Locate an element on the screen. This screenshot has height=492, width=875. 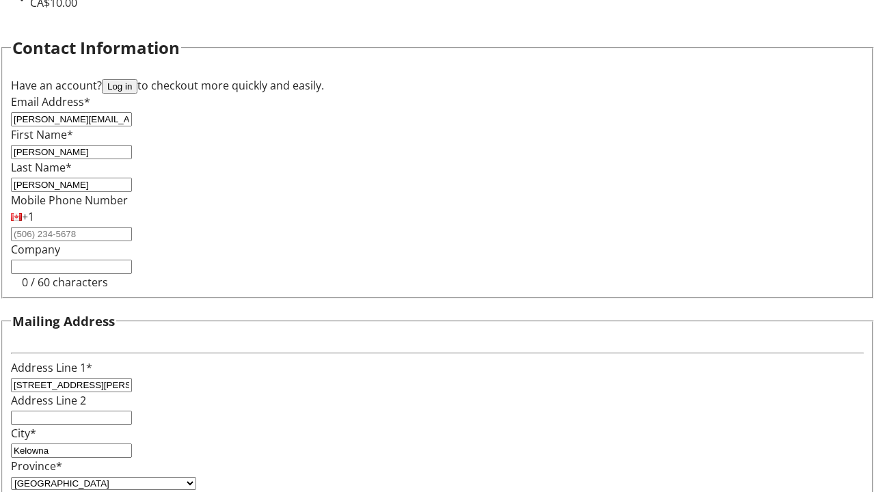
label: Province* is located at coordinates (36, 466).